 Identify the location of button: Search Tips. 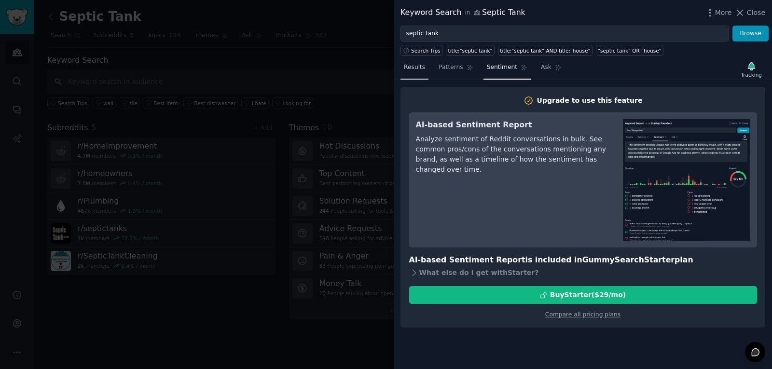
(421, 50).